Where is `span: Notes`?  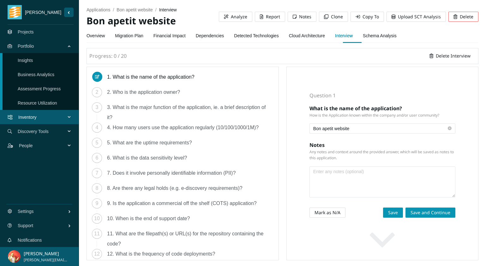
span: Notes is located at coordinates (305, 17).